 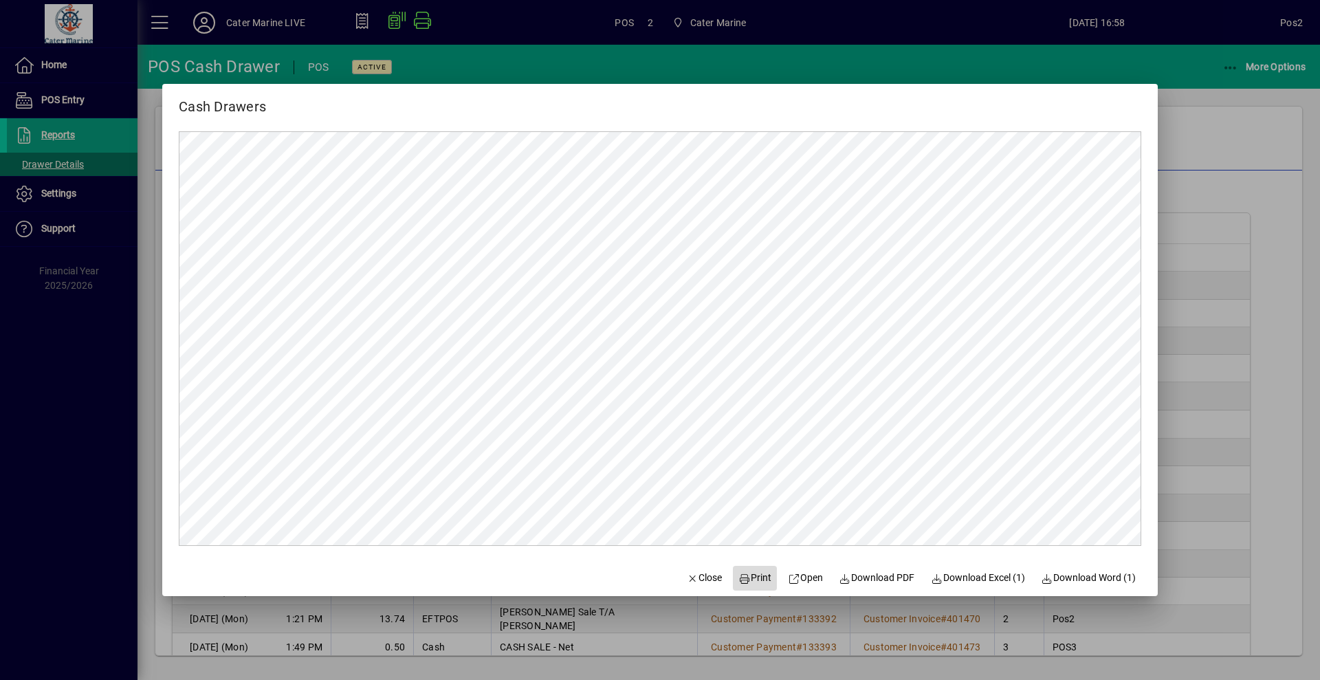 What do you see at coordinates (877, 578) in the screenshot?
I see `span: Download PDF` at bounding box center [877, 578].